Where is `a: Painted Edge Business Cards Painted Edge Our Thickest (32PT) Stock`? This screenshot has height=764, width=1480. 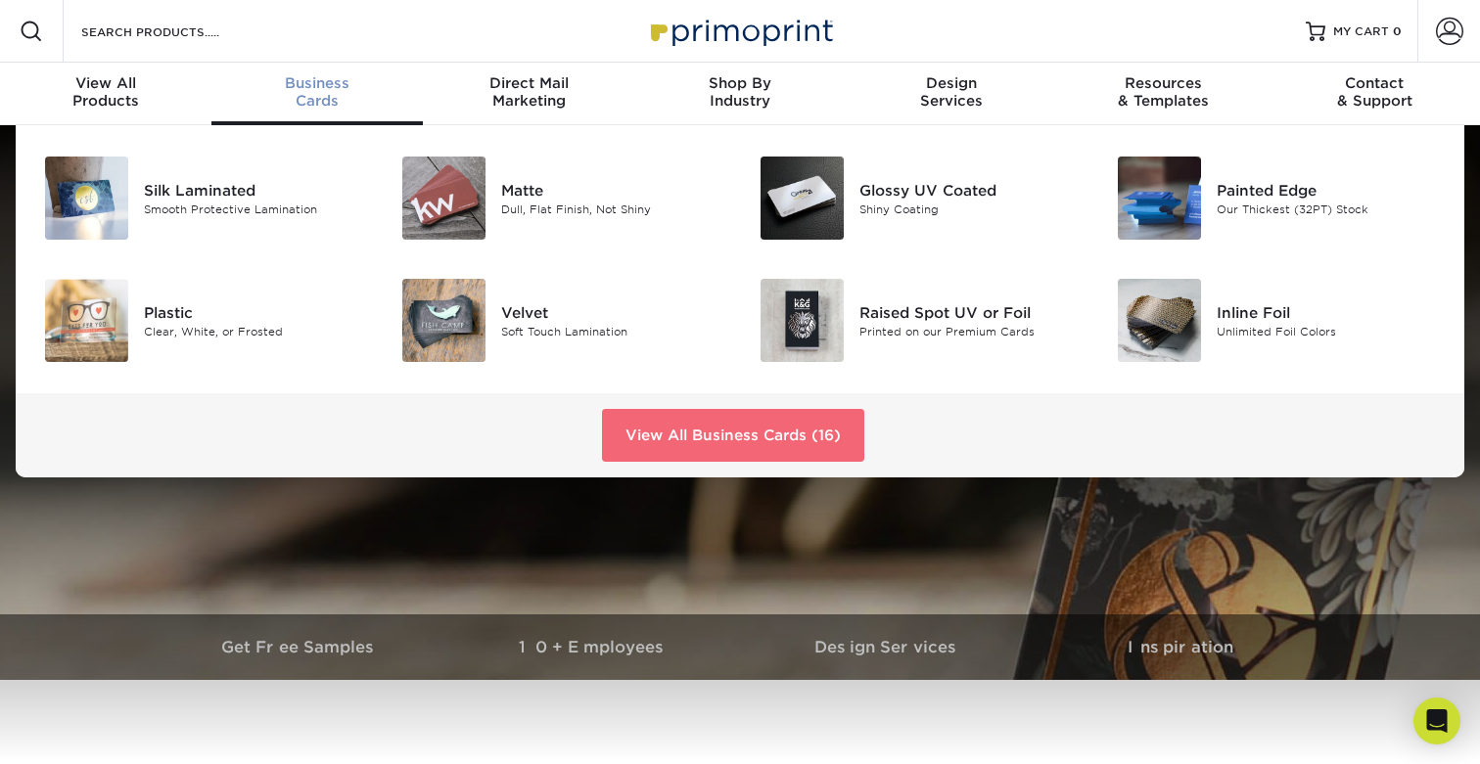 a: Painted Edge Business Cards Painted Edge Our Thickest (32PT) Stock is located at coordinates (1277, 198).